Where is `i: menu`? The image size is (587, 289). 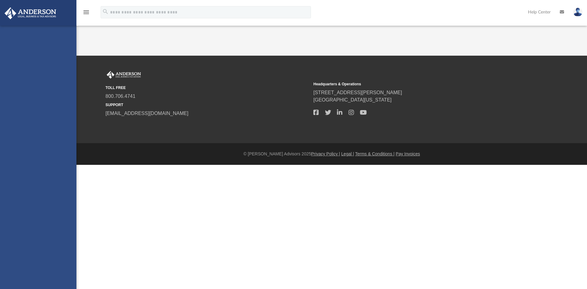
i: menu is located at coordinates (86, 12).